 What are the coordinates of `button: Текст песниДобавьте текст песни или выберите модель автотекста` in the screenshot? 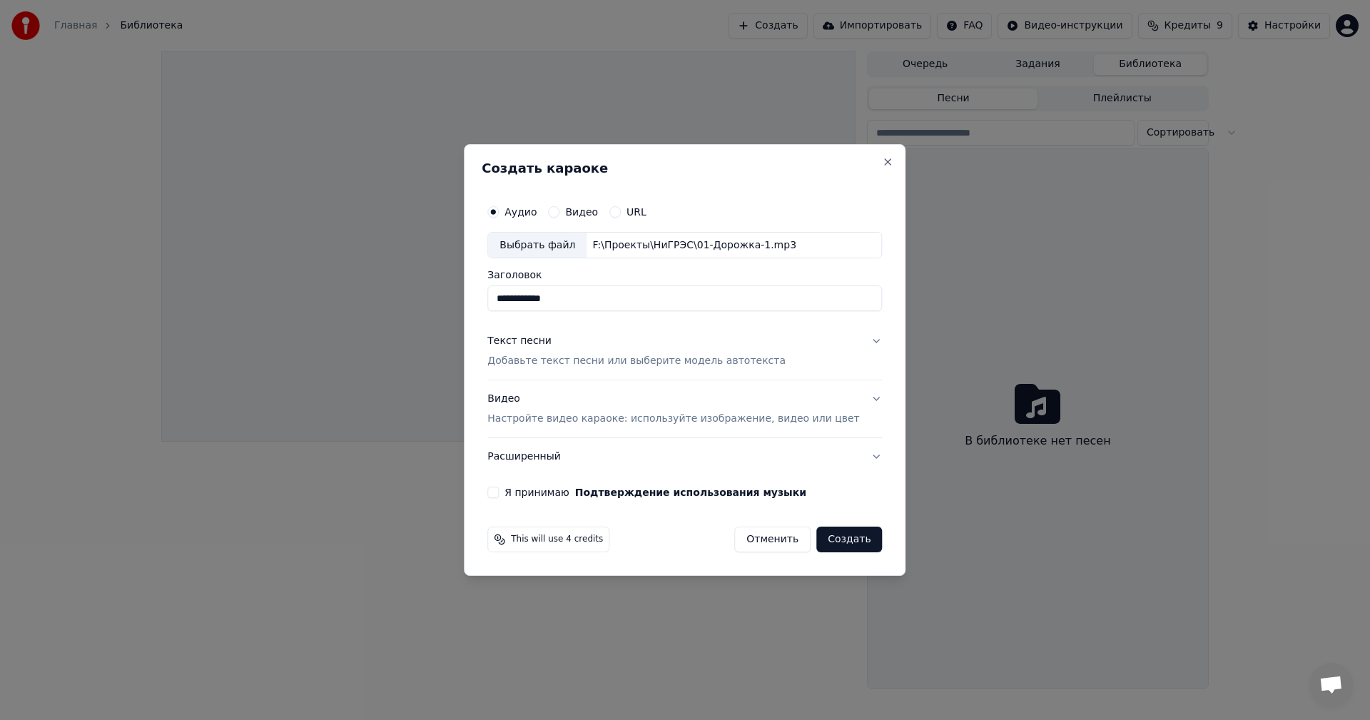 It's located at (684, 352).